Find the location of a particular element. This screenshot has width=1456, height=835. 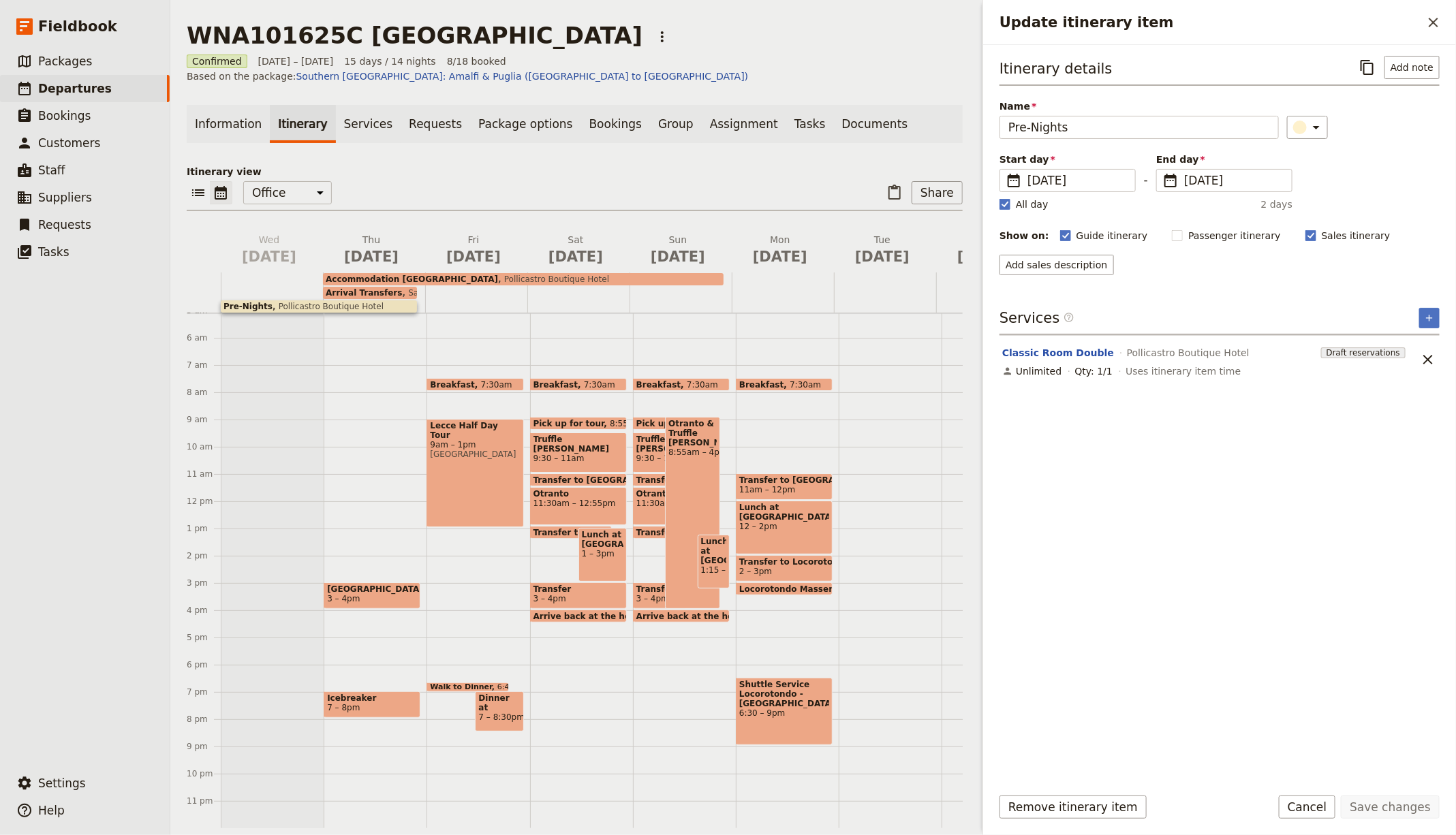

div: 10 am is located at coordinates (204, 447).